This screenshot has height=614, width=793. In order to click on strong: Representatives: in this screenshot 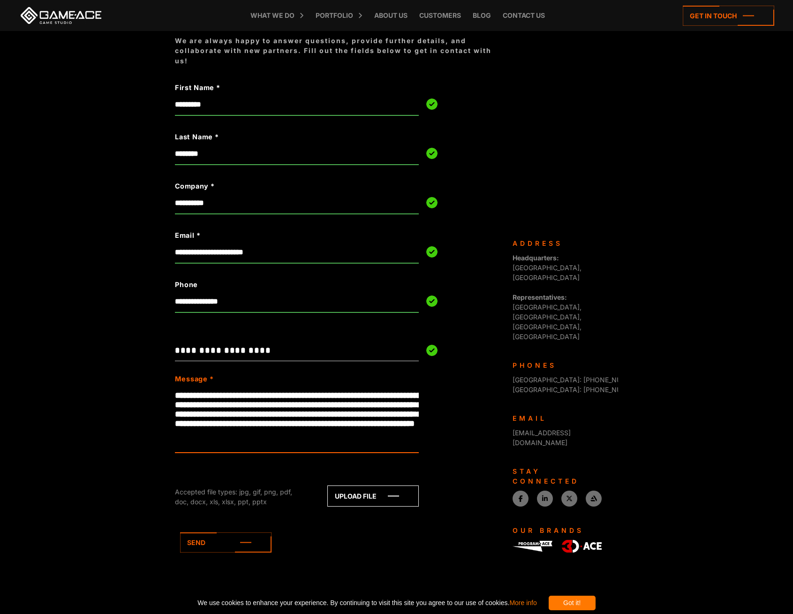, I will do `click(540, 297)`.